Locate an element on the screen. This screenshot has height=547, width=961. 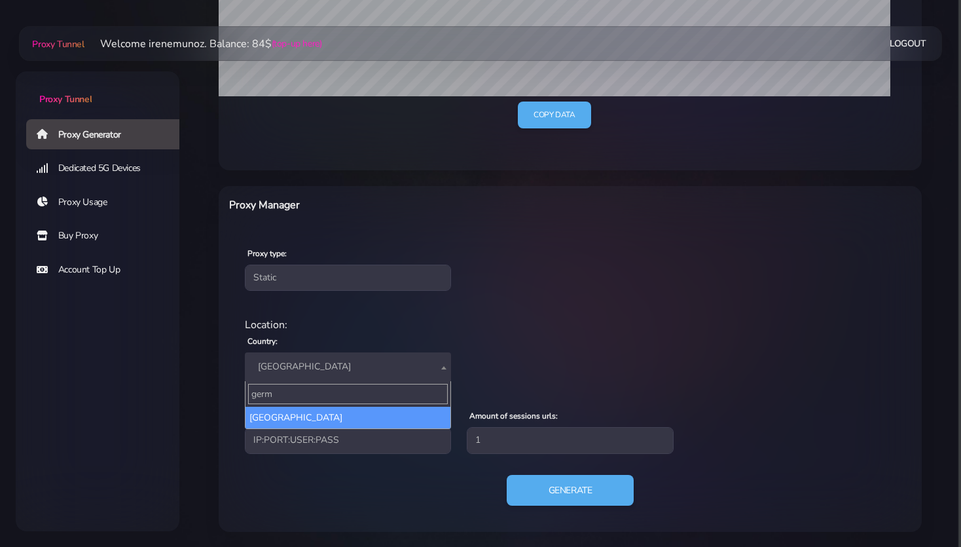
label: Country: is located at coordinates (262, 341).